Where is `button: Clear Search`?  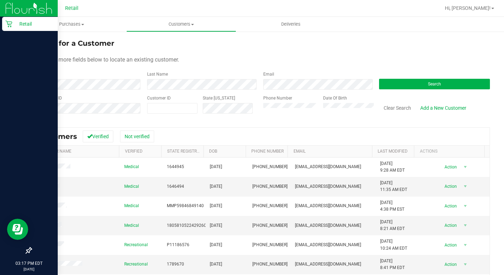
button: Clear Search is located at coordinates (398, 108).